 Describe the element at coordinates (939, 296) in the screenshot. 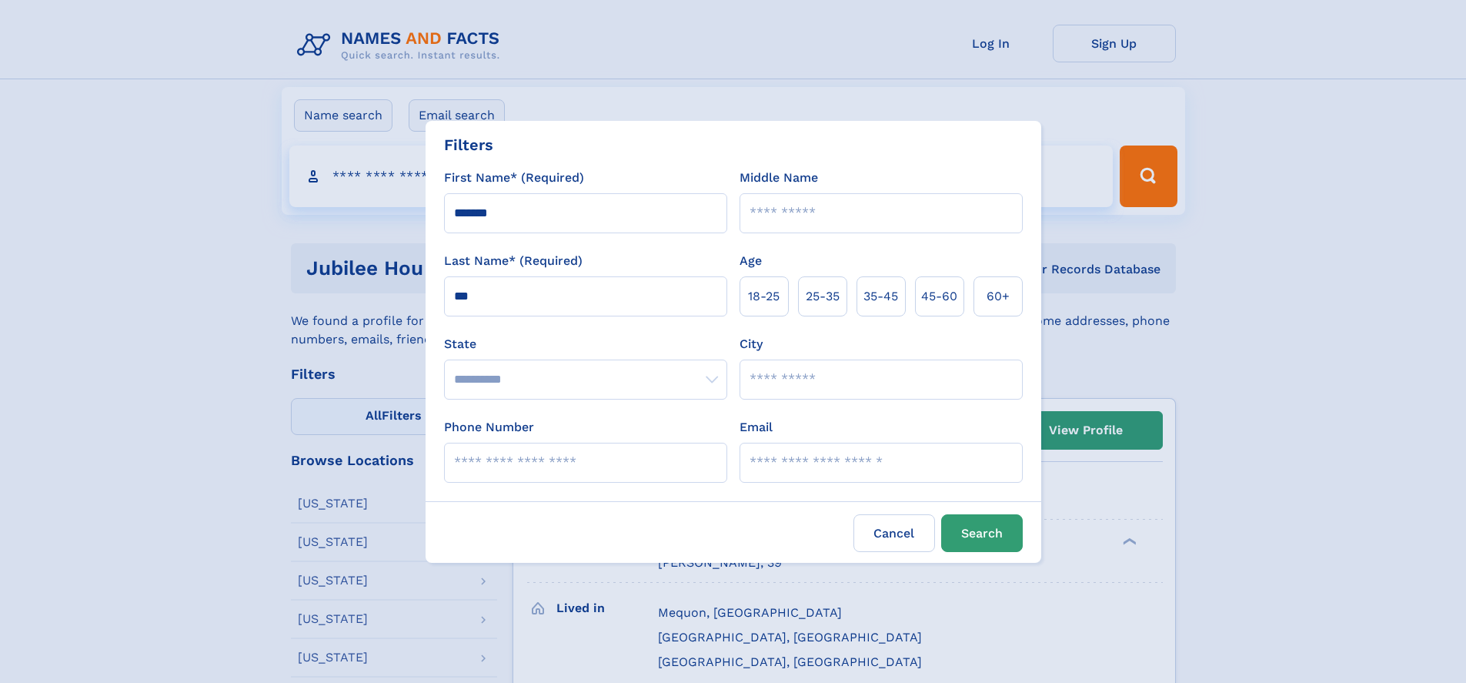

I see `span: 45‑60` at that location.